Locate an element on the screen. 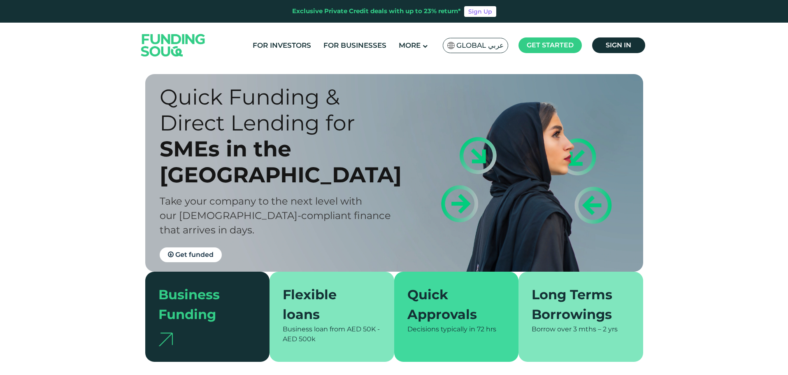  a: For Businesses is located at coordinates (355, 45).